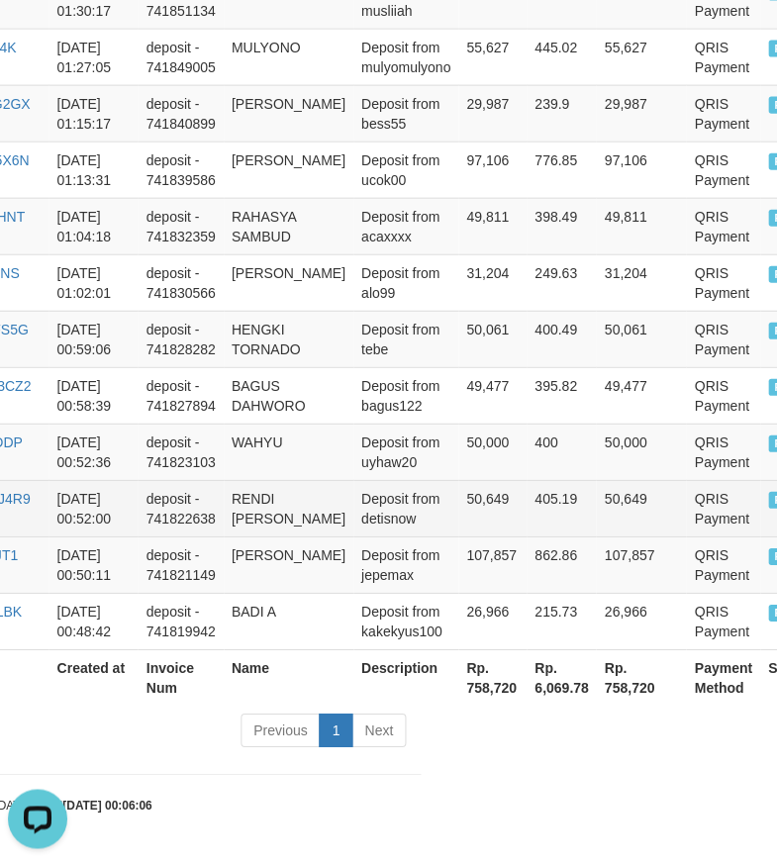 This screenshot has height=864, width=777. Describe the element at coordinates (561, 677) in the screenshot. I see `th: Rp. 6,069.78` at that location.